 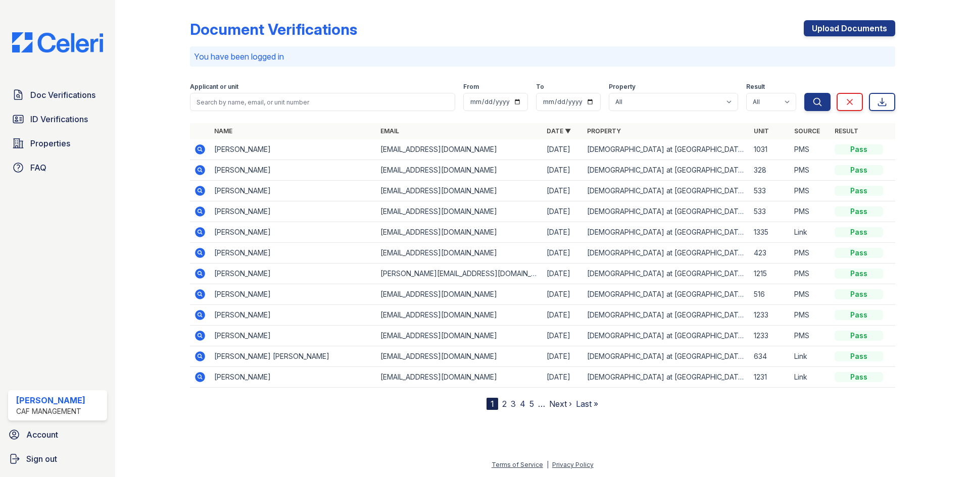 What do you see at coordinates (846, 131) in the screenshot?
I see `a: Result` at bounding box center [846, 131].